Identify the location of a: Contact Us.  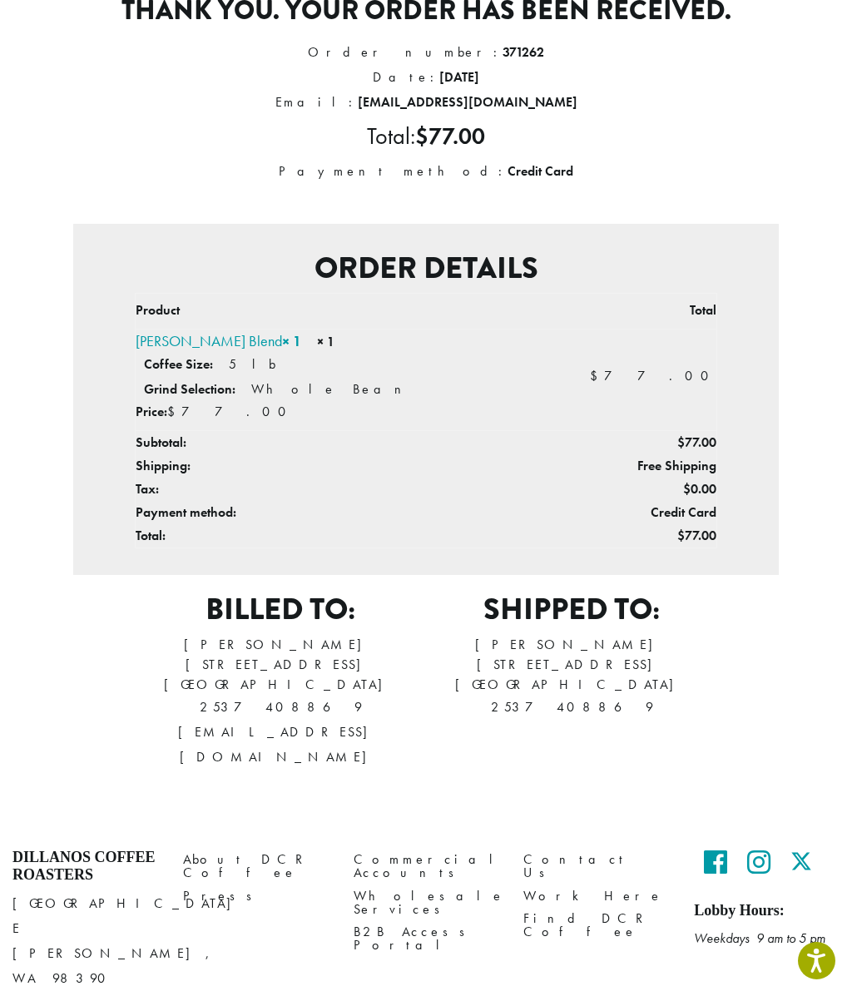
(596, 866).